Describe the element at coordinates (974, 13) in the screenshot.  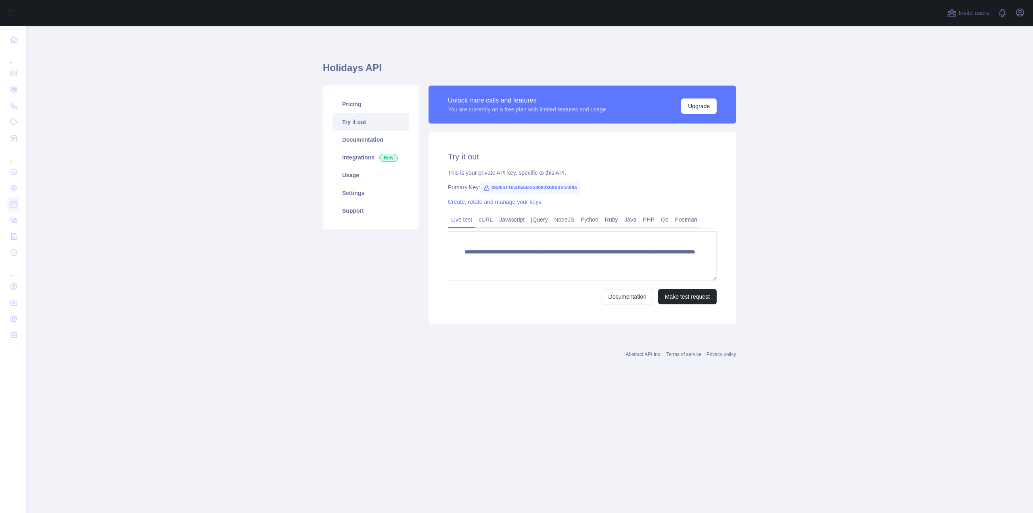
I see `span: Invite users` at that location.